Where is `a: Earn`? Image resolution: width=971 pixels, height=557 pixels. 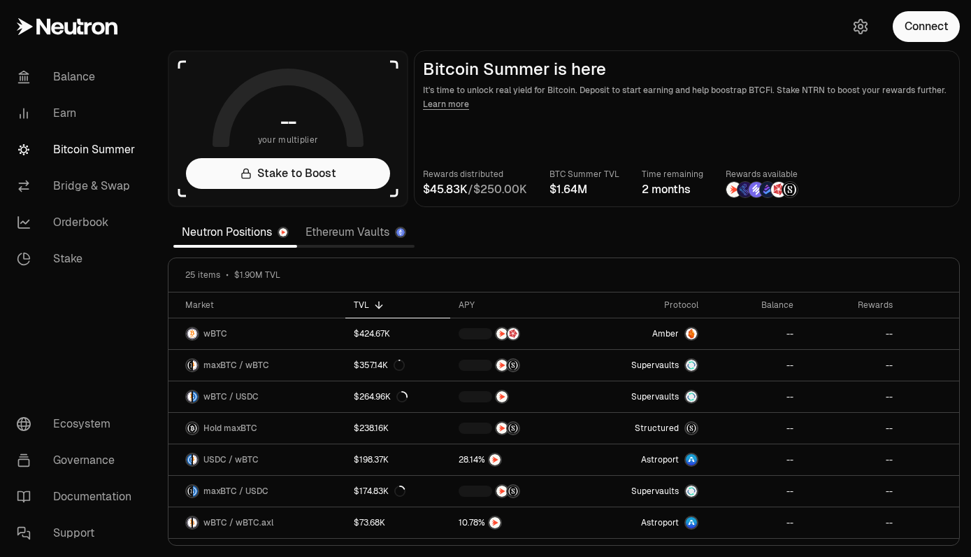
a: Earn is located at coordinates (78, 113).